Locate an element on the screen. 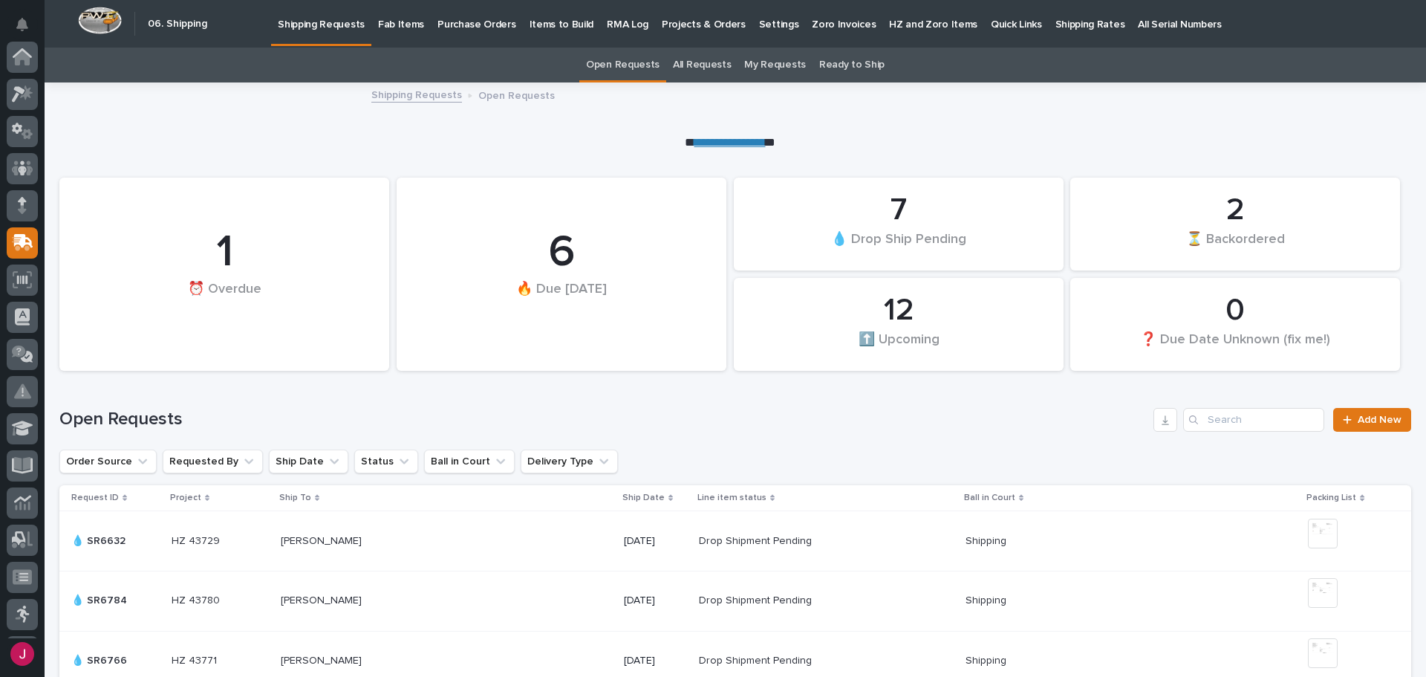 The image size is (1426, 677). button: Status is located at coordinates (386, 461).